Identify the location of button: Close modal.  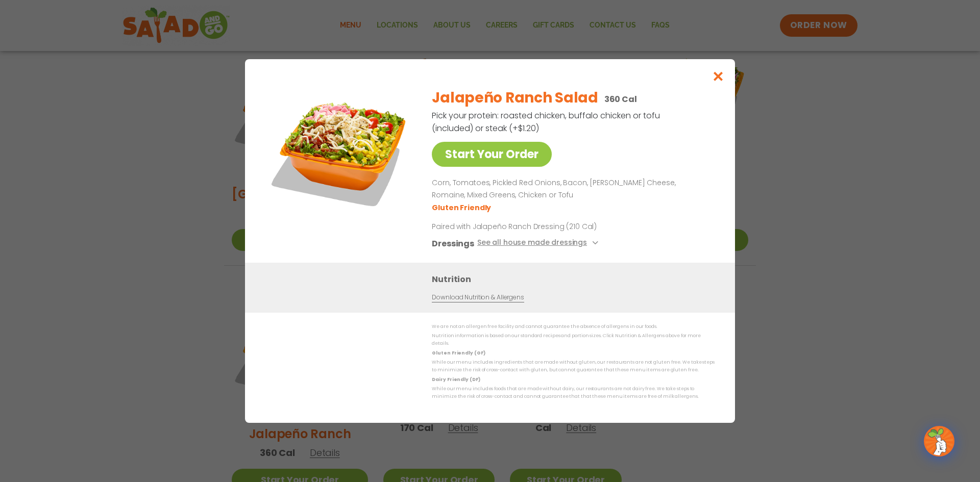
(718, 76).